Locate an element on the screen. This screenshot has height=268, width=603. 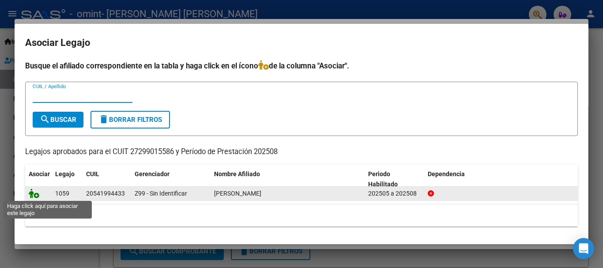
datatable-header-cell: CUIL is located at coordinates (107, 179).